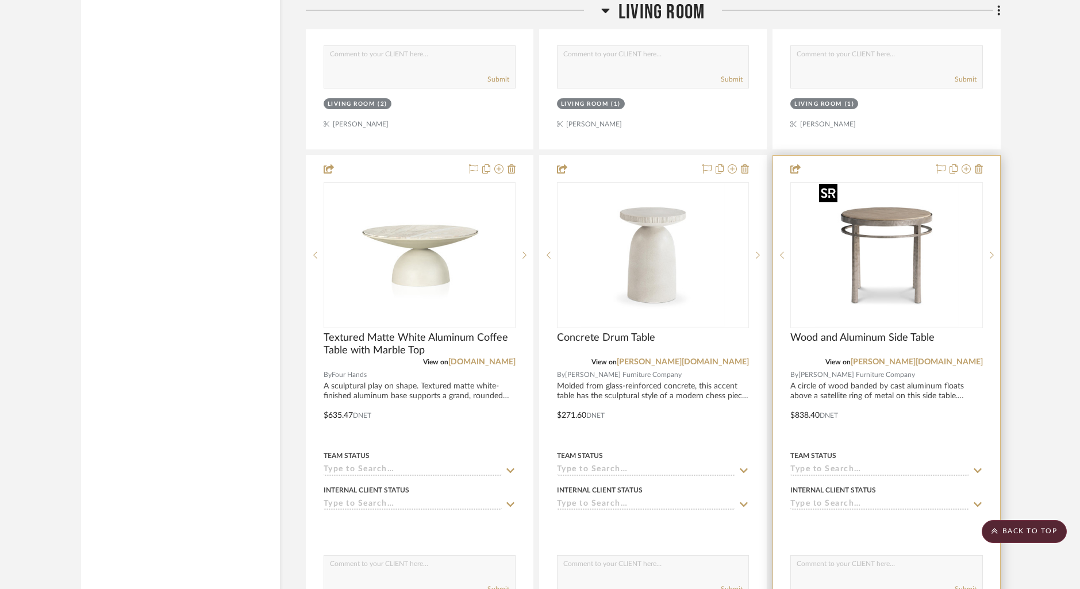 This screenshot has width=1080, height=589. I want to click on span: Four Hands, so click(349, 375).